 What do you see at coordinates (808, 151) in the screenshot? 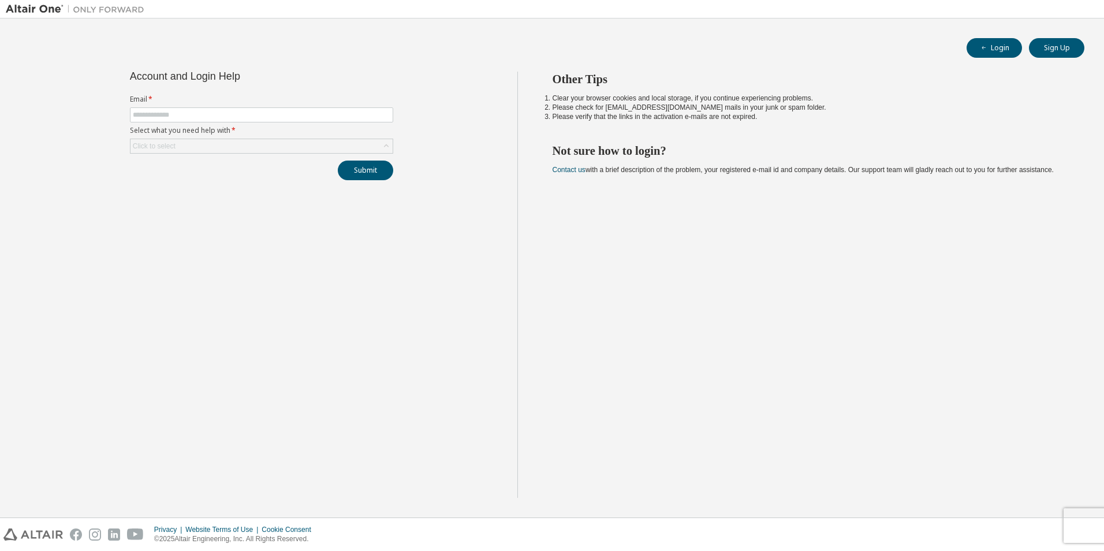
I see `h2: Not sure how to login?` at bounding box center [808, 151].